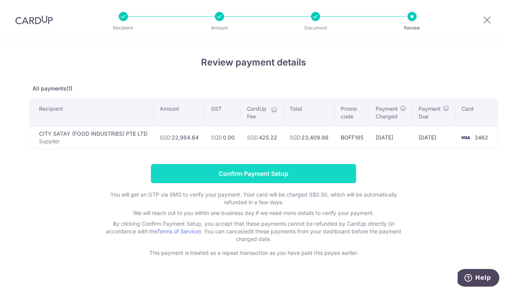  What do you see at coordinates (91, 113) in the screenshot?
I see `th: Recipient` at bounding box center [91, 113].